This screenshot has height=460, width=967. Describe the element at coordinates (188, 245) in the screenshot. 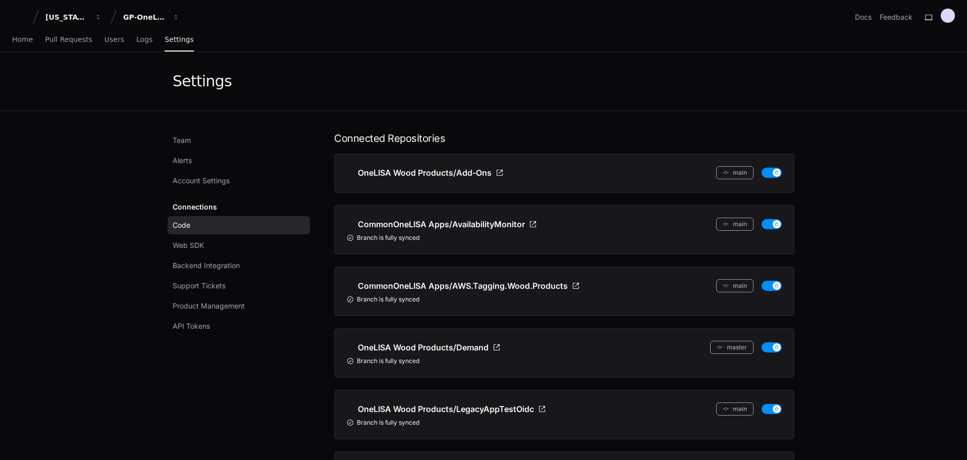

I see `span: Web SDK` at that location.